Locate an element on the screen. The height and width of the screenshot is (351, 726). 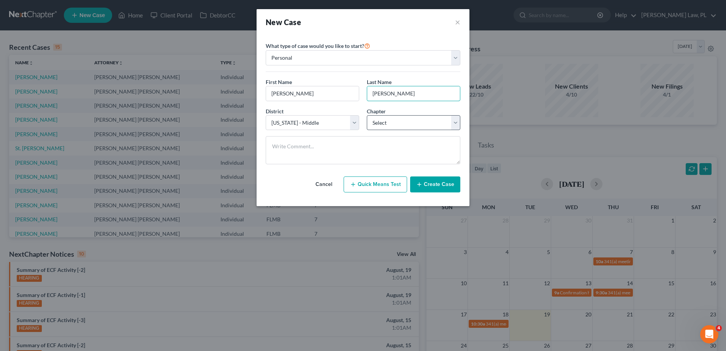
button: Cancel is located at coordinates (324, 184).